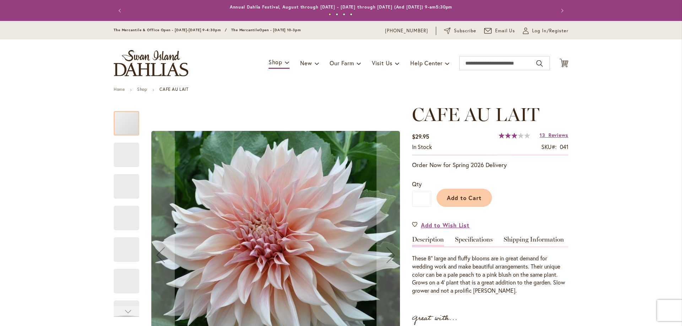 The width and height of the screenshot is (682, 326). What do you see at coordinates (422, 147) in the screenshot?
I see `div: Availability` at bounding box center [422, 147].